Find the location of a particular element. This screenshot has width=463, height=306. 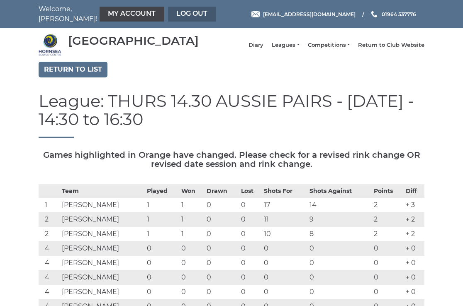

td: 8 is located at coordinates (339, 234).